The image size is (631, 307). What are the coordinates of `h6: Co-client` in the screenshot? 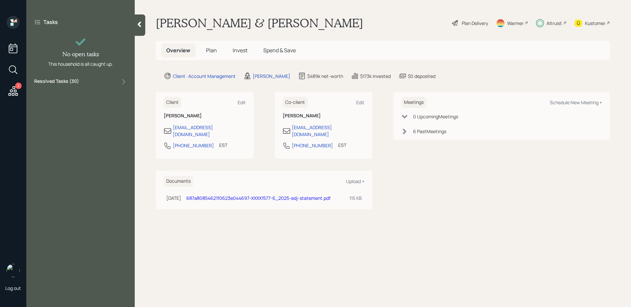 It's located at (295, 102).